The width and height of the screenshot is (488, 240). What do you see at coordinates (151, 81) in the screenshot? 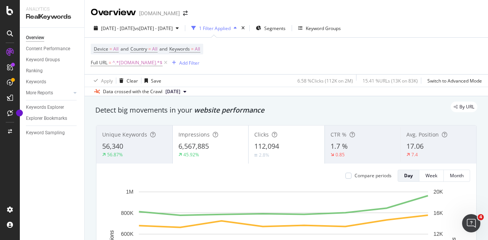
I see `button: Save` at bounding box center [151, 81].